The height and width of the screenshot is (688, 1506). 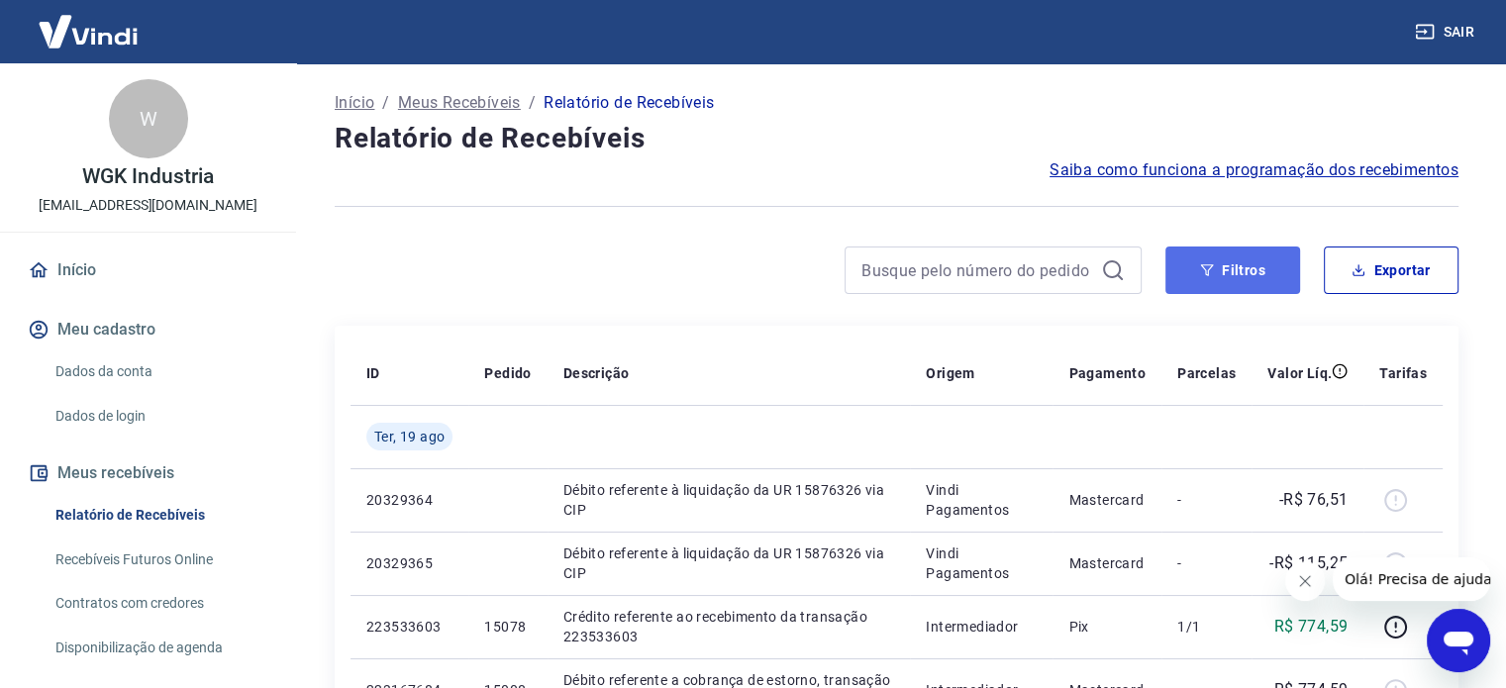 What do you see at coordinates (1311, 627) in the screenshot?
I see `p: R$ 774,59` at bounding box center [1311, 627].